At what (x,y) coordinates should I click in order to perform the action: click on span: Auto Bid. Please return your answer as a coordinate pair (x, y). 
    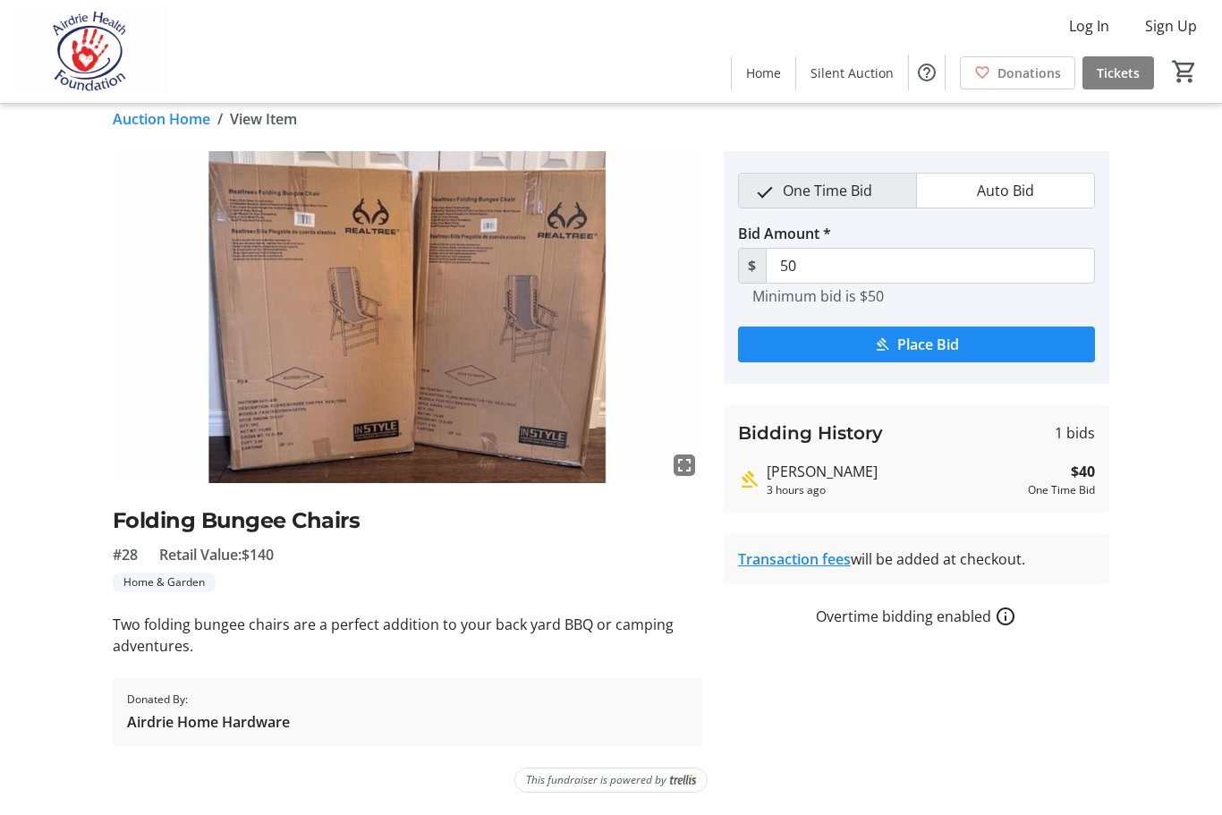
    Looking at the image, I should click on (1005, 191).